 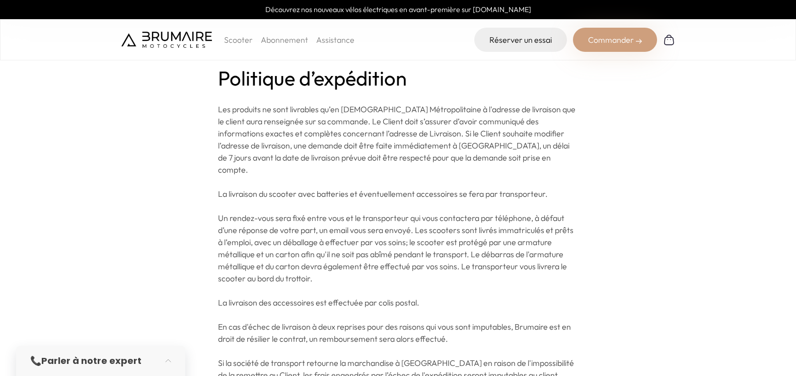 I want to click on span: Un rendez-vous sera fixé entre vous et le transporteur qui vous contactera par téléphone, à défau..., so click(x=396, y=248).